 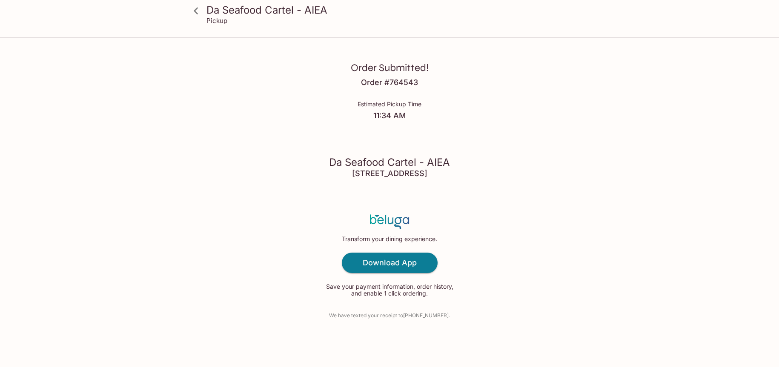 What do you see at coordinates (217, 20) in the screenshot?
I see `p: Pickup` at bounding box center [217, 20].